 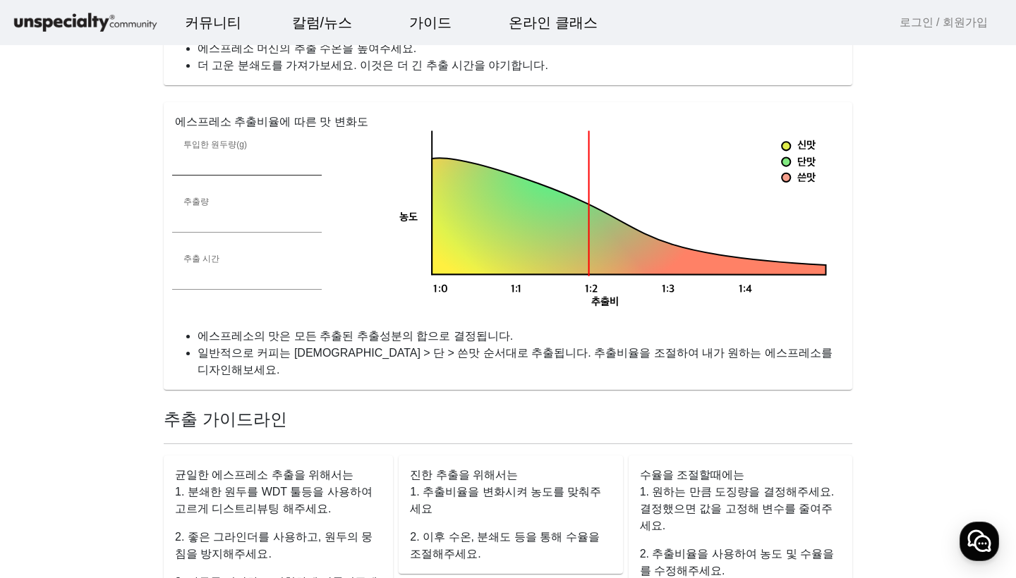 What do you see at coordinates (264, 475) in the screenshot?
I see `mat-card-title: 균일한 에스프레소 추출을 위해서는` at bounding box center [264, 475].